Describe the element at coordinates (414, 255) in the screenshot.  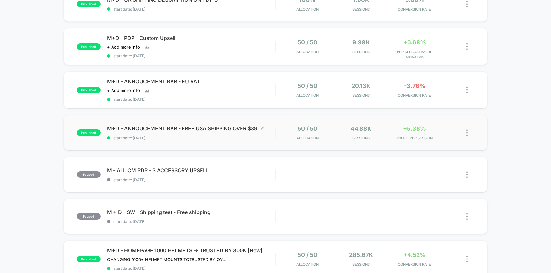
I see `span: +4.52%` at that location.